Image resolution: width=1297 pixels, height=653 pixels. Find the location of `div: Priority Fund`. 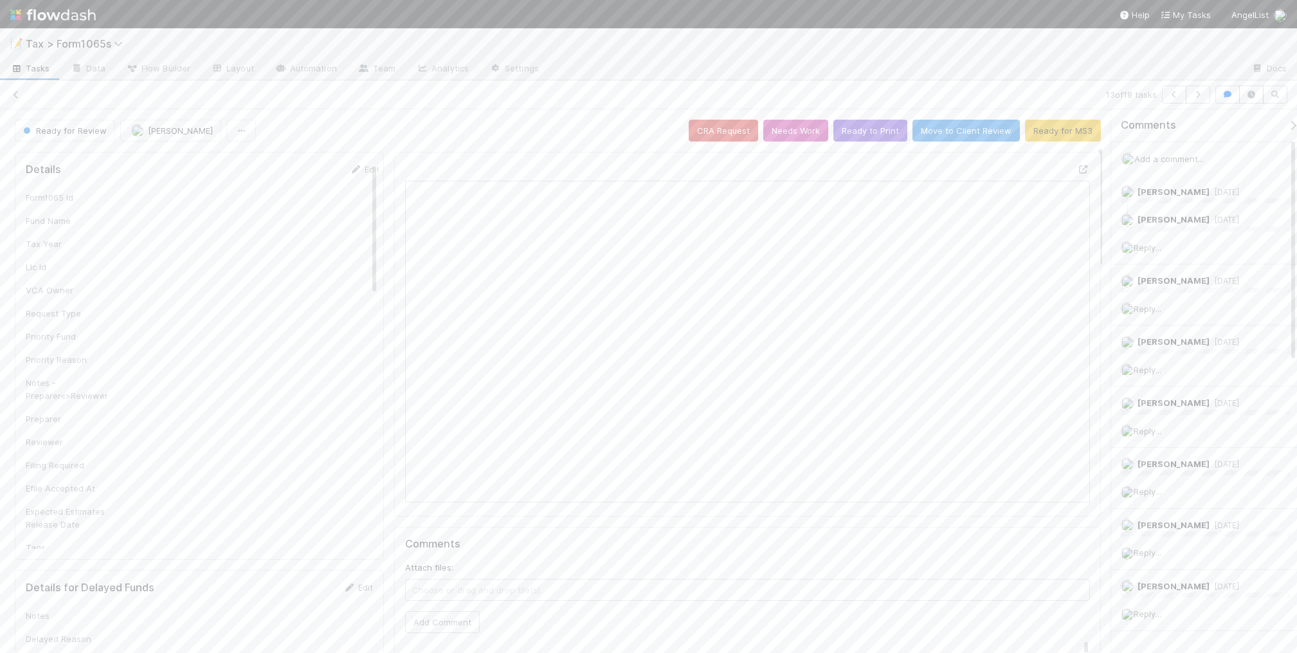

div: Priority Fund is located at coordinates (74, 336).